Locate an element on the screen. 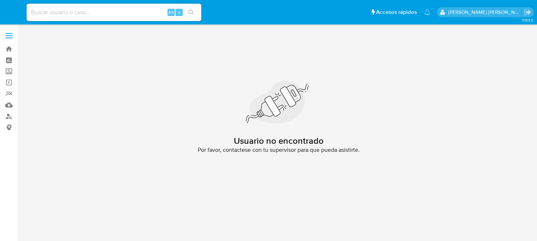  h2: Usuario no encontrado is located at coordinates (279, 141).